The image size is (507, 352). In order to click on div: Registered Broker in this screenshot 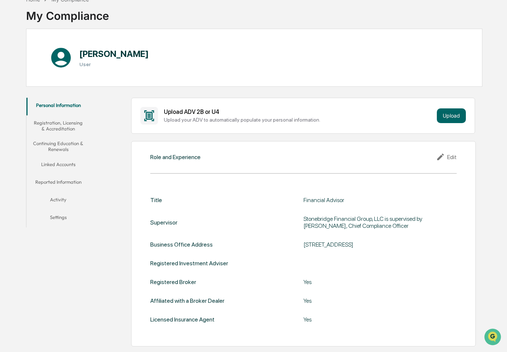, I will do `click(173, 282)`.